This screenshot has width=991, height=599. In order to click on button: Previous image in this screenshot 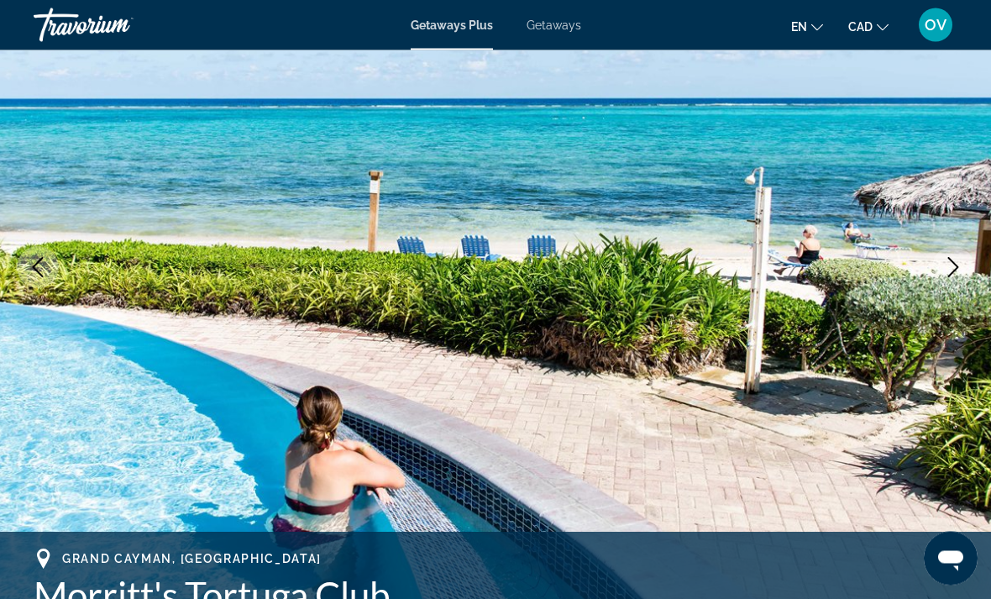, I will do `click(38, 268)`.